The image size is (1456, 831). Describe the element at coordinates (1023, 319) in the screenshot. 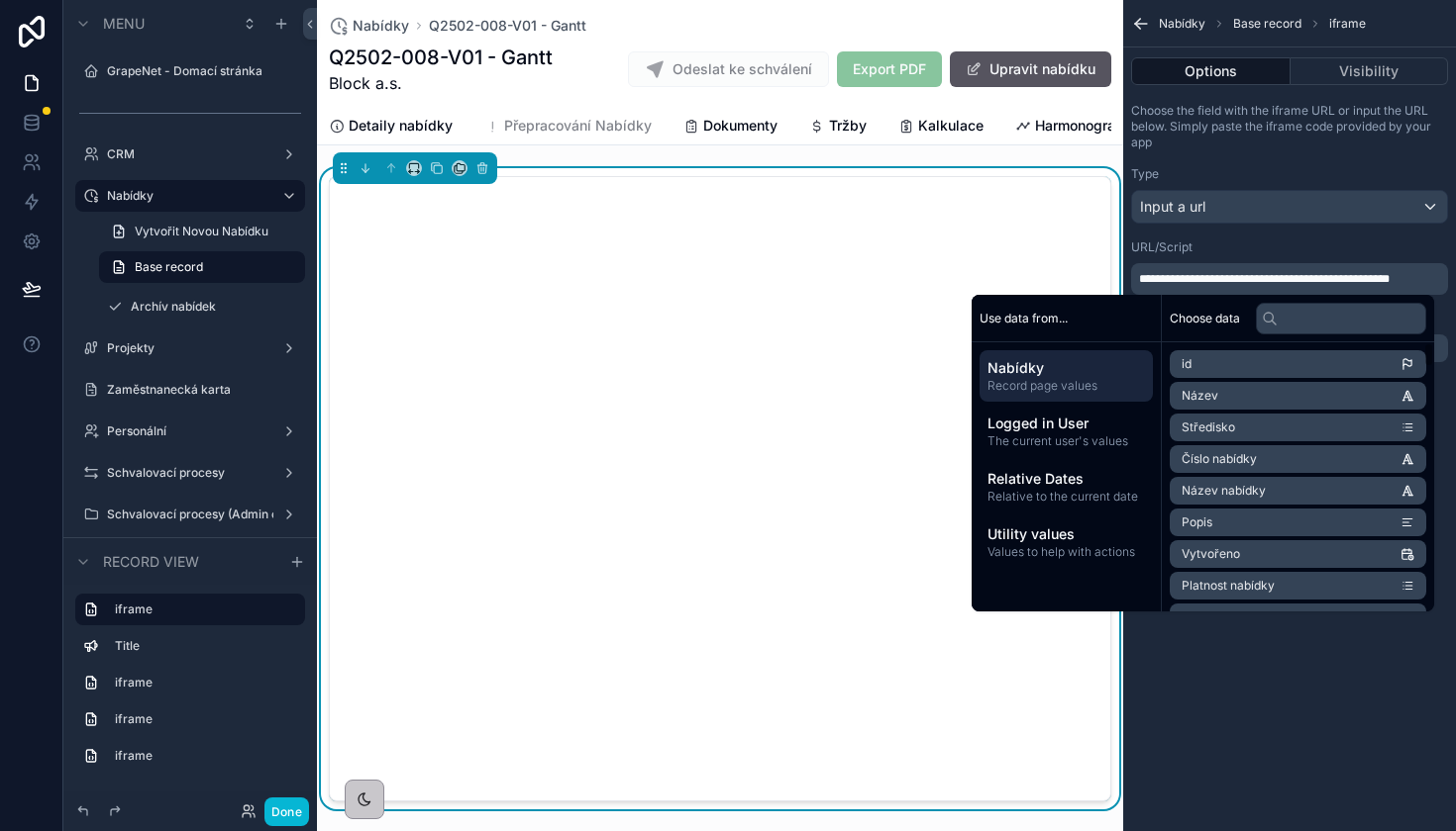

I see `span: Use data from...` at that location.